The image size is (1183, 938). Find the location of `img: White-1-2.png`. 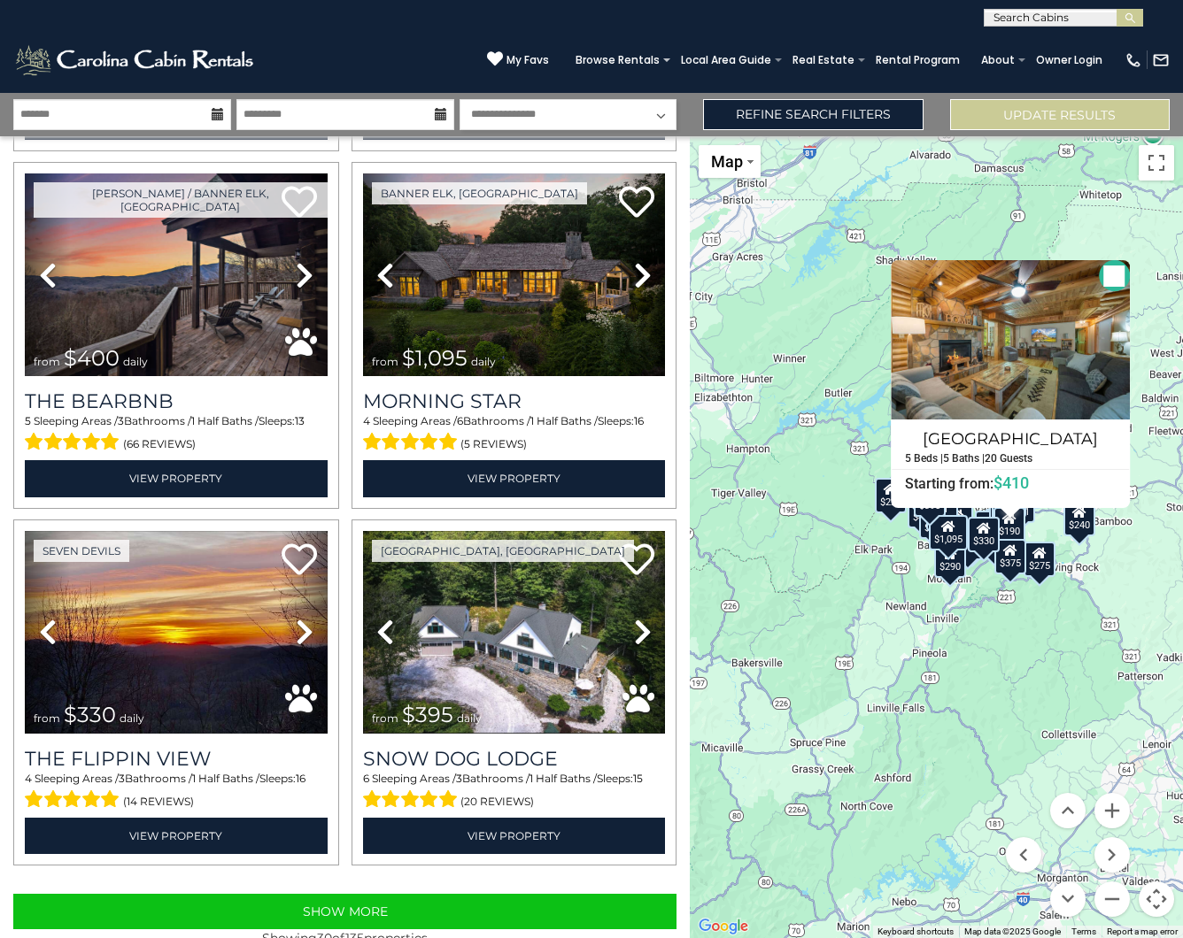

img: White-1-2.png is located at coordinates (135, 60).